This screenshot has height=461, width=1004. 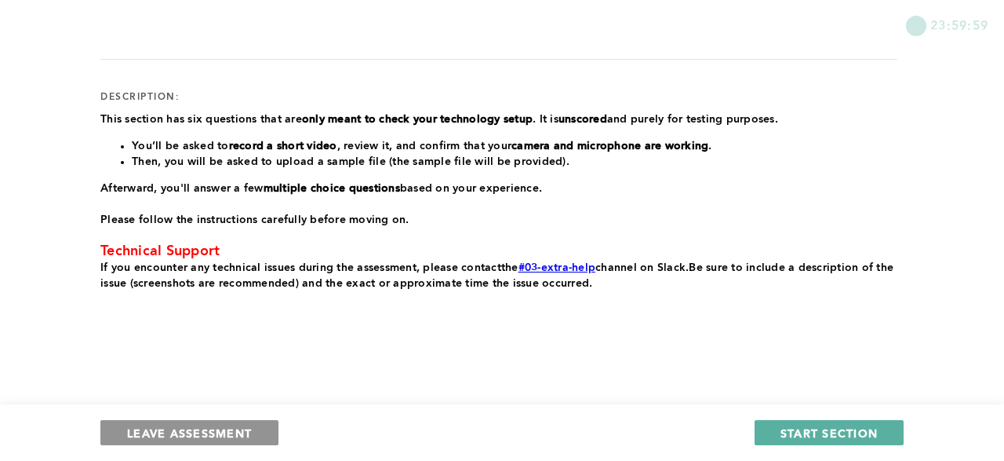 What do you see at coordinates (499, 188) in the screenshot?
I see `p: Afterward, you'll answer a few based on your experience.` at bounding box center [499, 188].